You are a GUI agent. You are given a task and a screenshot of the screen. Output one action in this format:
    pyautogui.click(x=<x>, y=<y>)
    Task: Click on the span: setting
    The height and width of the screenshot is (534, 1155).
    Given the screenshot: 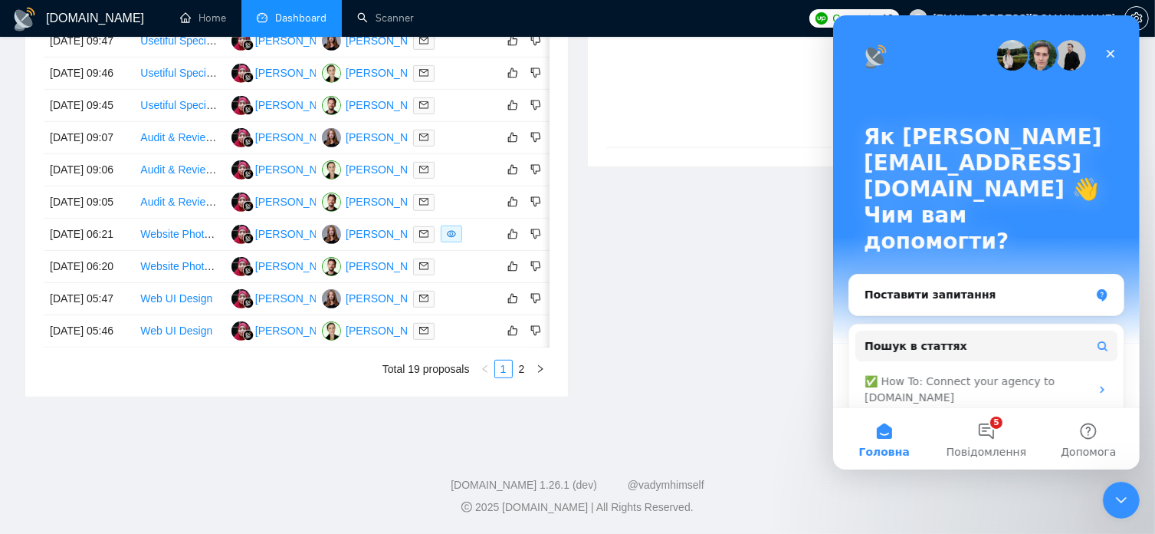 What is the action you would take?
    pyautogui.click(x=1137, y=18)
    